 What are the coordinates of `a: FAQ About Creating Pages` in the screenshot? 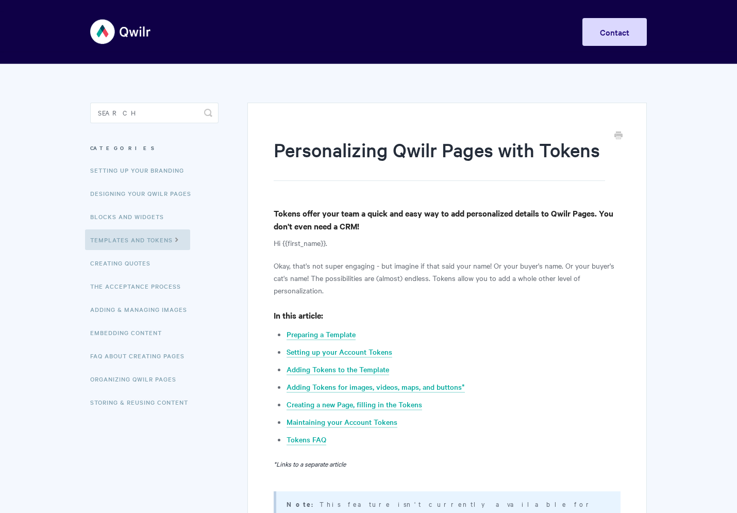 It's located at (141, 355).